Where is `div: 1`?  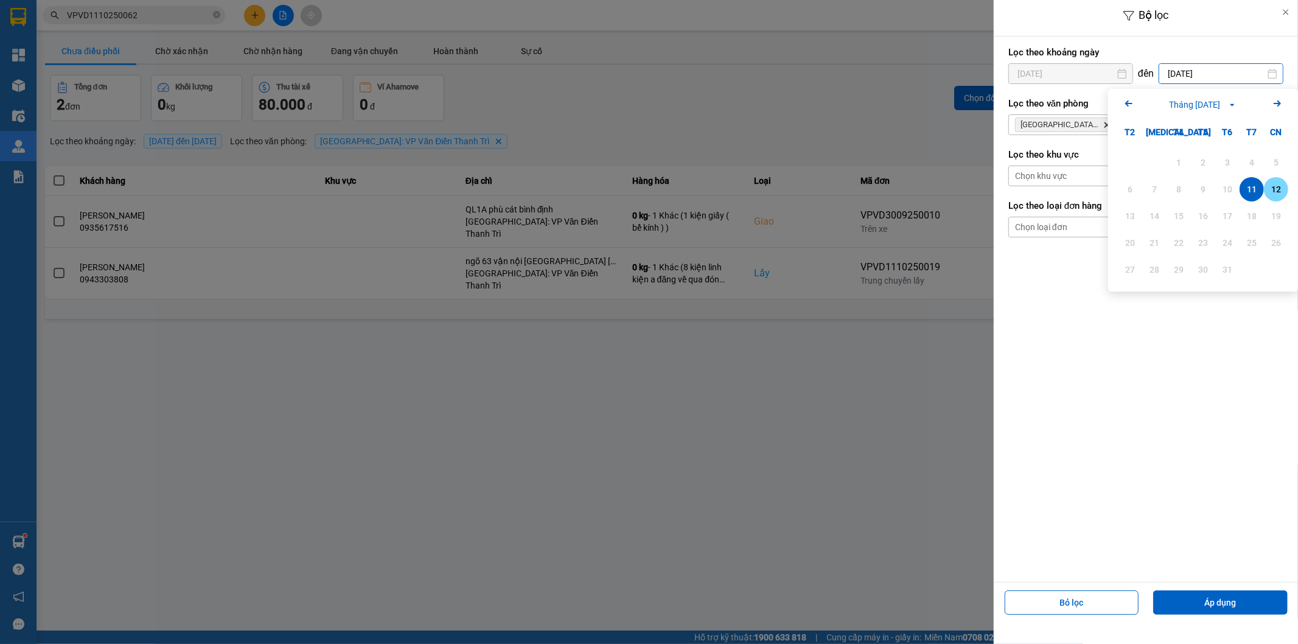
div: 1 is located at coordinates (1179, 162).